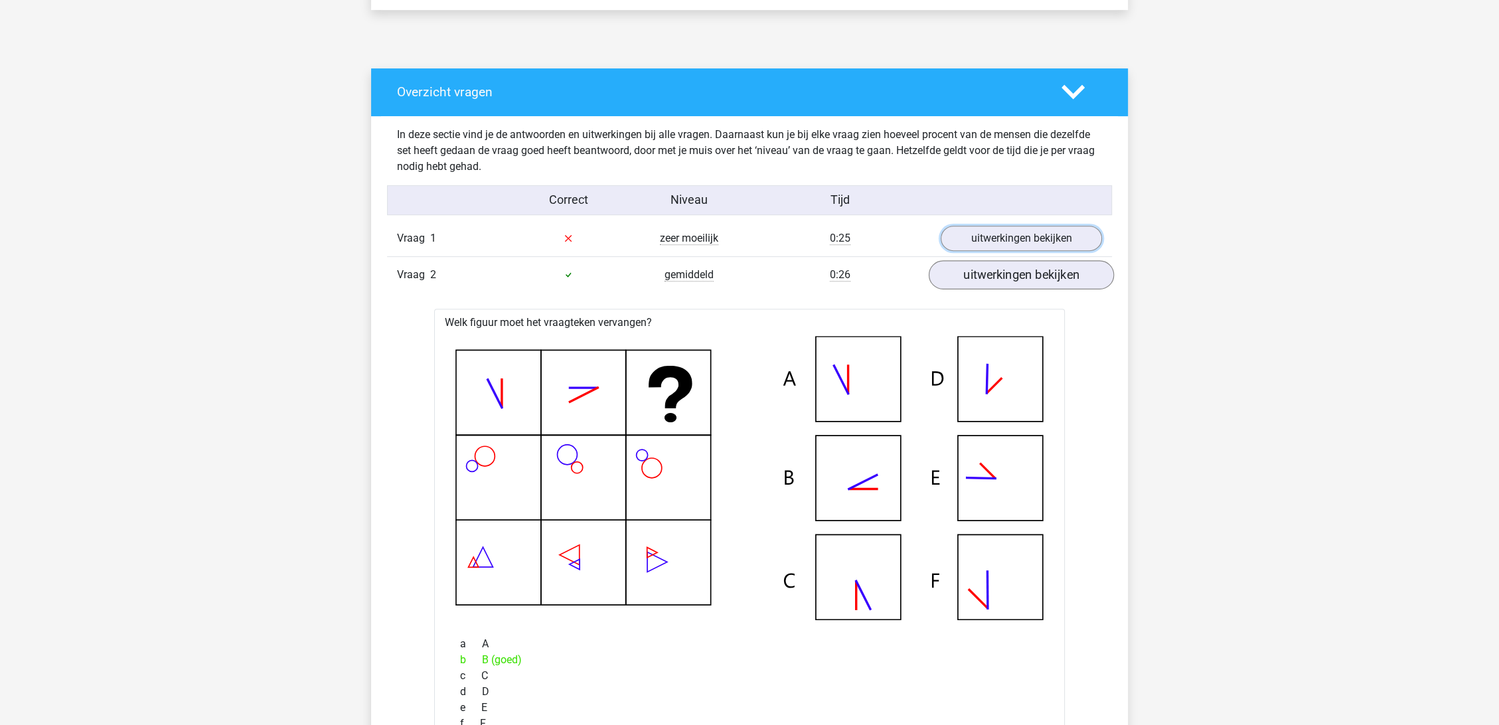 The image size is (1499, 725). What do you see at coordinates (749, 151) in the screenshot?
I see `div: In deze sectie vind je de antwoorden en uitwerkingen bij alle vragen. Daarnaast kun je bij elke v...` at bounding box center [749, 151].